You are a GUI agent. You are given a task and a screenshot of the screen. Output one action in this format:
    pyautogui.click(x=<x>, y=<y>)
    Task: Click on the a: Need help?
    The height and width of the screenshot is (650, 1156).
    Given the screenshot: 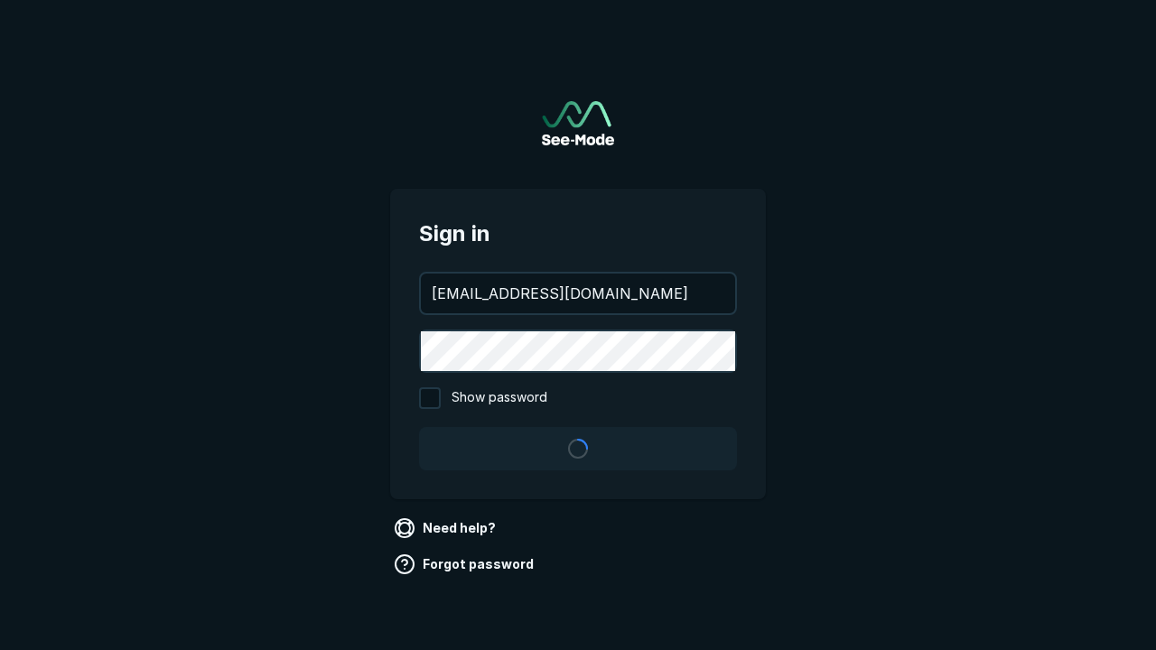 What is the action you would take?
    pyautogui.click(x=446, y=528)
    